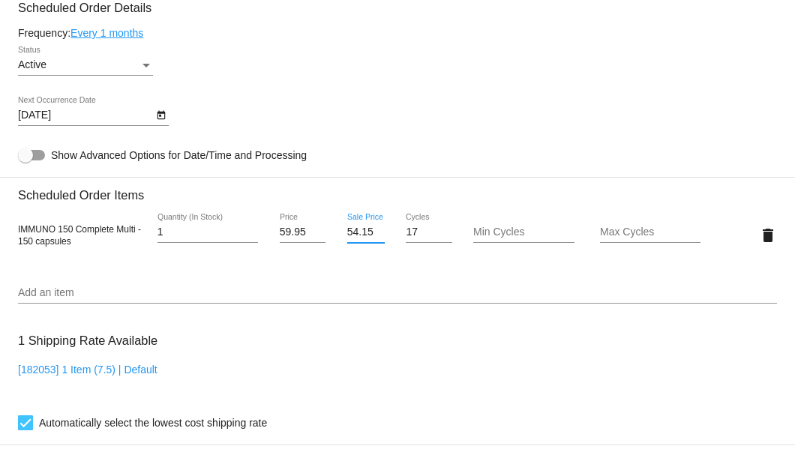 This screenshot has height=455, width=795. What do you see at coordinates (85, 65) in the screenshot?
I see `mat-select: Status` at bounding box center [85, 65].